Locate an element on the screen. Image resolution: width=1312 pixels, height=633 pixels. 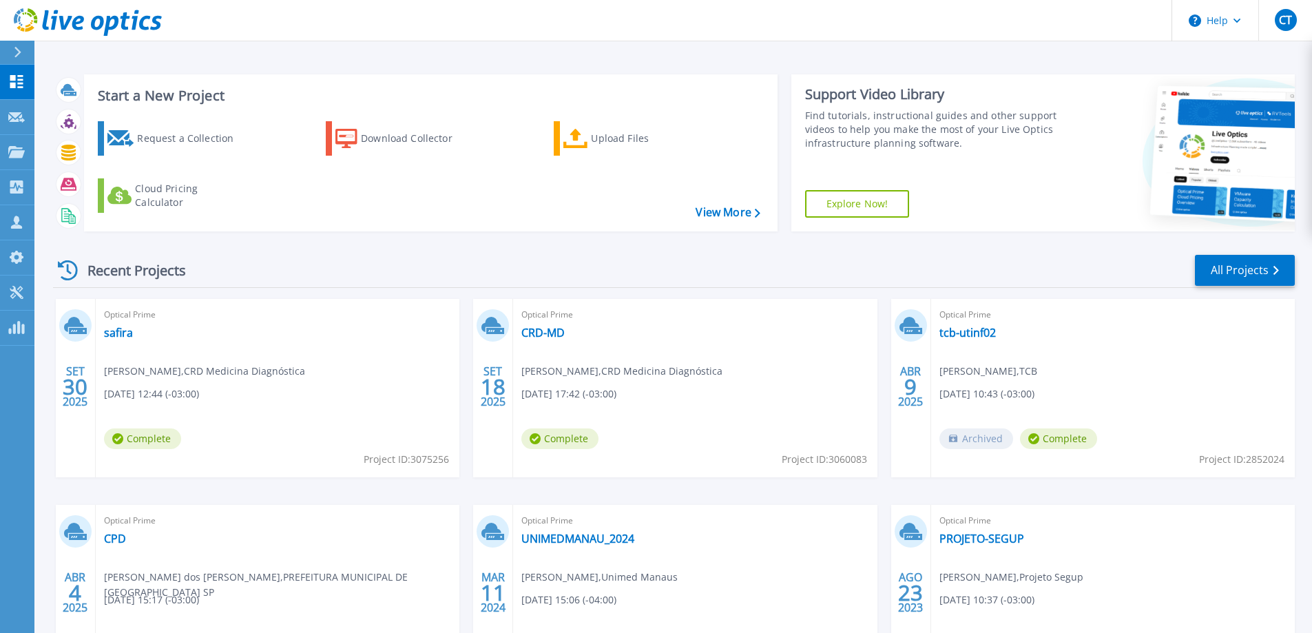
span: 18 is located at coordinates (493, 387).